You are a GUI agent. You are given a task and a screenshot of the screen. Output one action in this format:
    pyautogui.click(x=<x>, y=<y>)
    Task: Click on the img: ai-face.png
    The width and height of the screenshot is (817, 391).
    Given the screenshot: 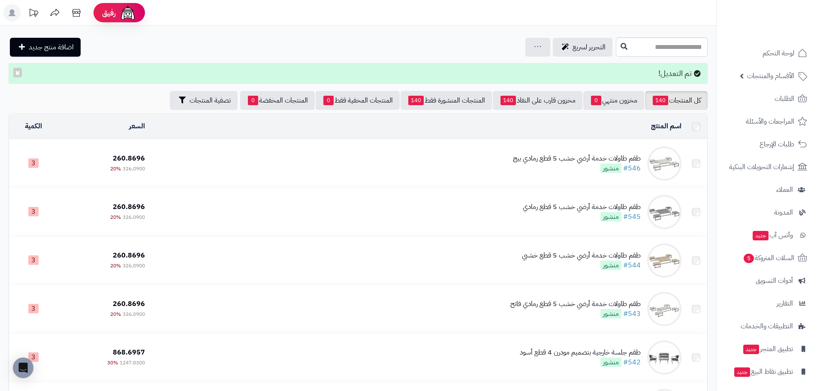 What is the action you would take?
    pyautogui.click(x=128, y=13)
    